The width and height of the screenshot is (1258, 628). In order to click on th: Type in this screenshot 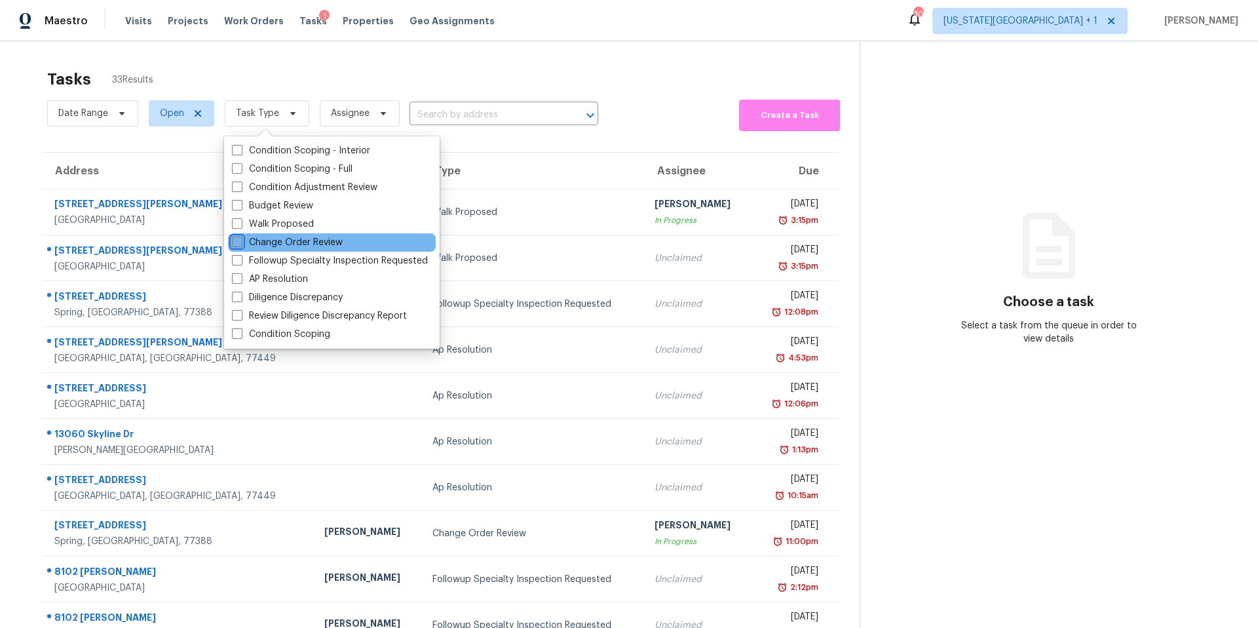, I will do `click(533, 171)`.